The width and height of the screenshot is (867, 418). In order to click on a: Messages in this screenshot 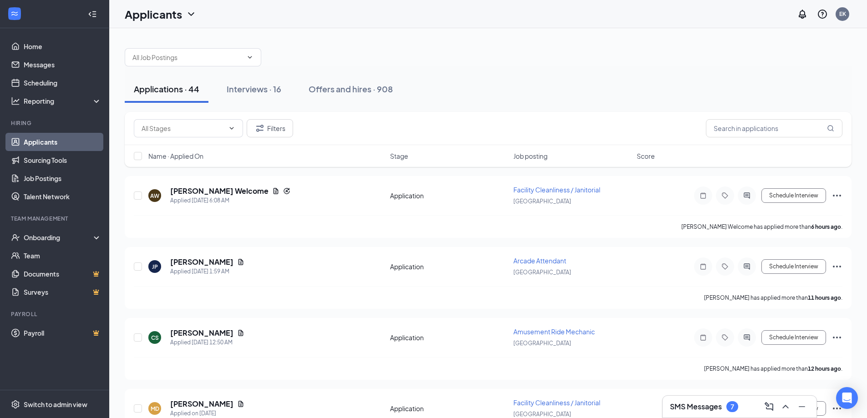, I will do `click(62, 65)`.